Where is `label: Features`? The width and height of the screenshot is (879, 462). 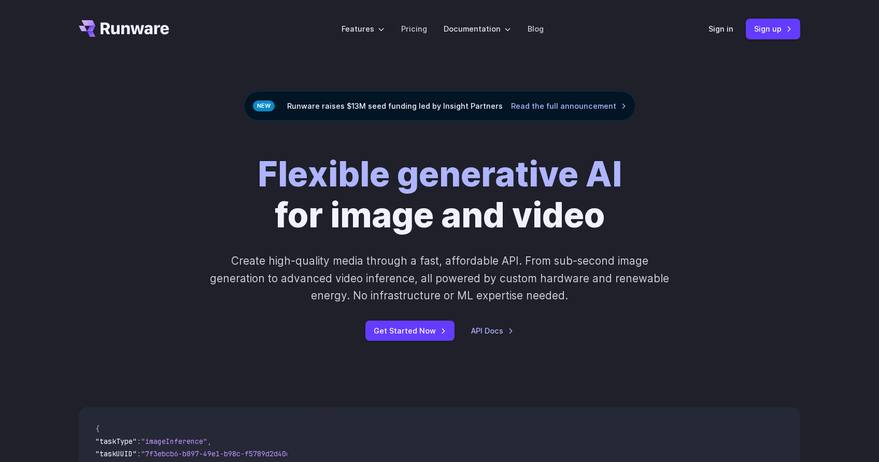
label: Features is located at coordinates (363, 29).